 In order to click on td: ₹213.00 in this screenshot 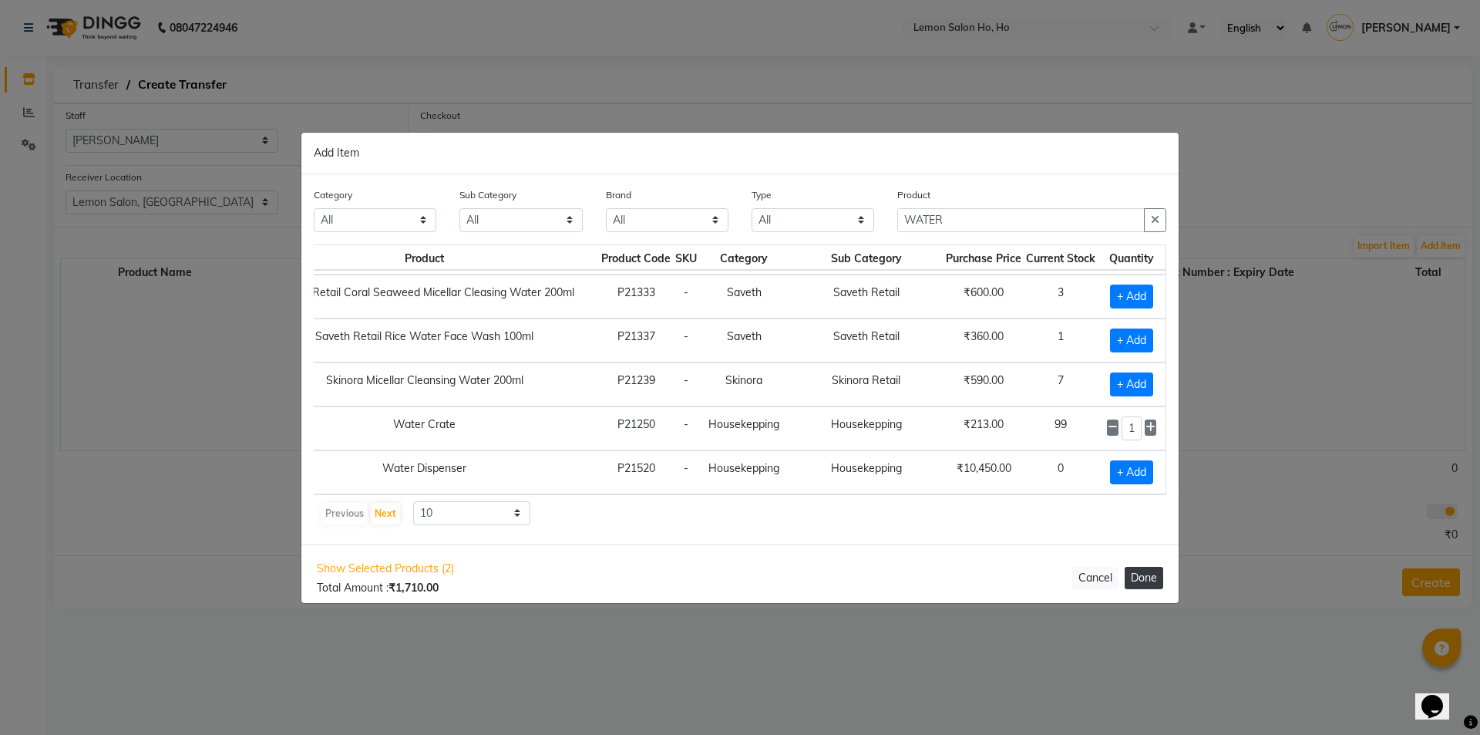, I will do `click(984, 428)`.